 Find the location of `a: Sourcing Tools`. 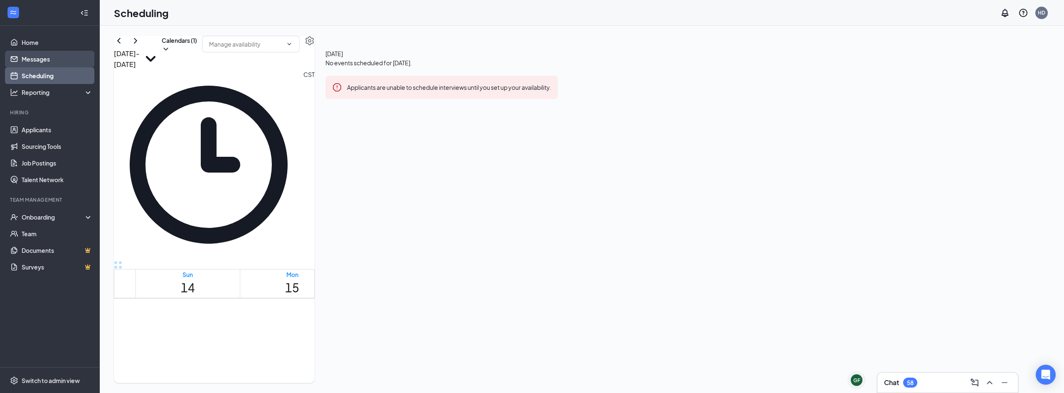

a: Sourcing Tools is located at coordinates (57, 146).